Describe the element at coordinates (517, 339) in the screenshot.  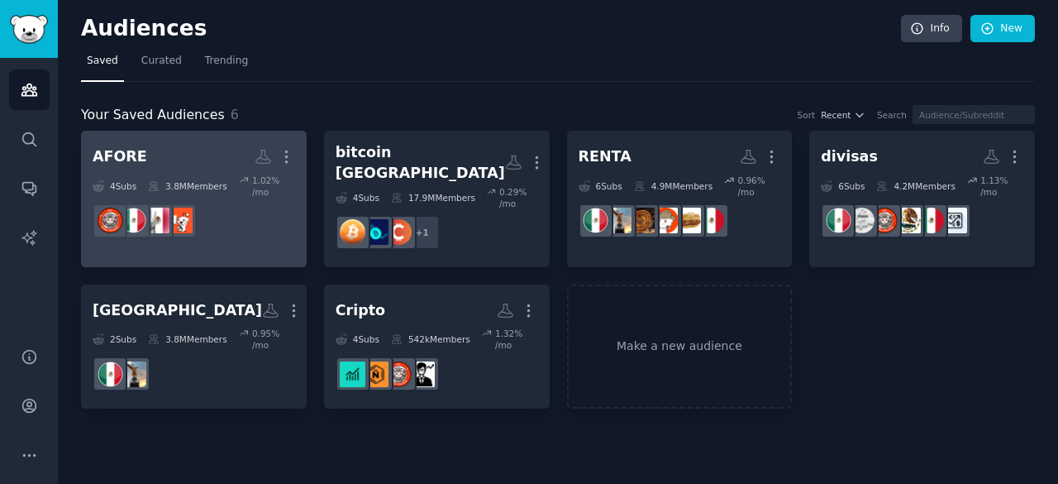
I see `div: 1.32 % /mo` at that location.